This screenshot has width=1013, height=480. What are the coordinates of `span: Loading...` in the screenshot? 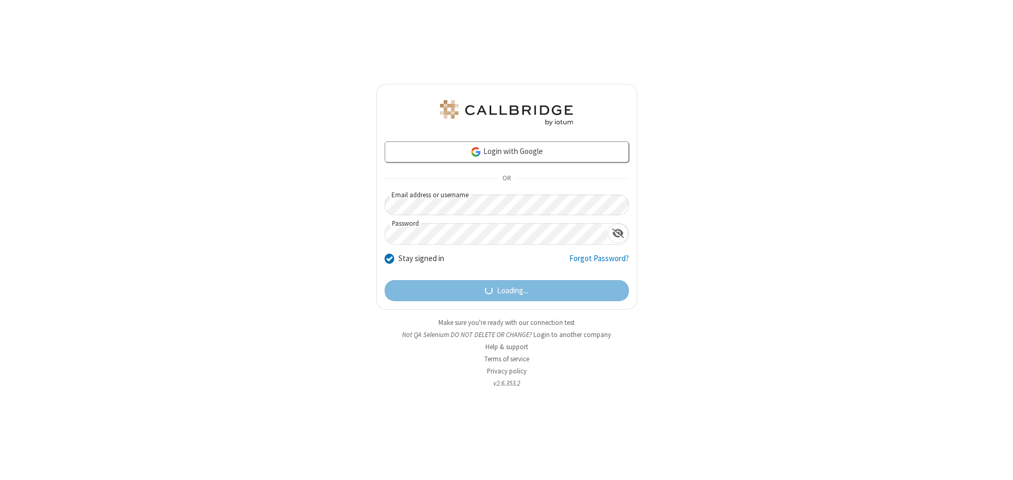 It's located at (512, 291).